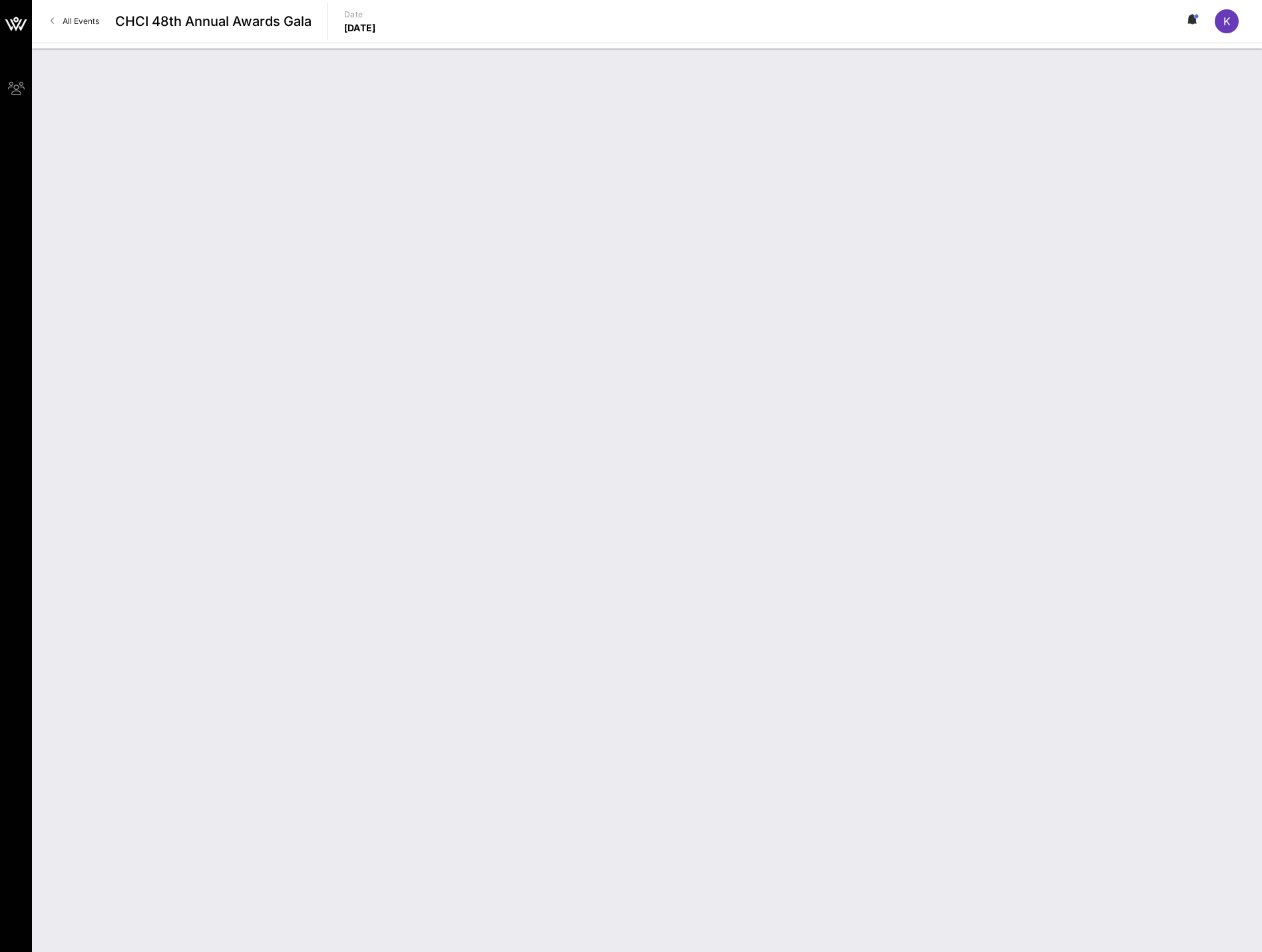  Describe the element at coordinates (1227, 21) in the screenshot. I see `div: K` at that location.